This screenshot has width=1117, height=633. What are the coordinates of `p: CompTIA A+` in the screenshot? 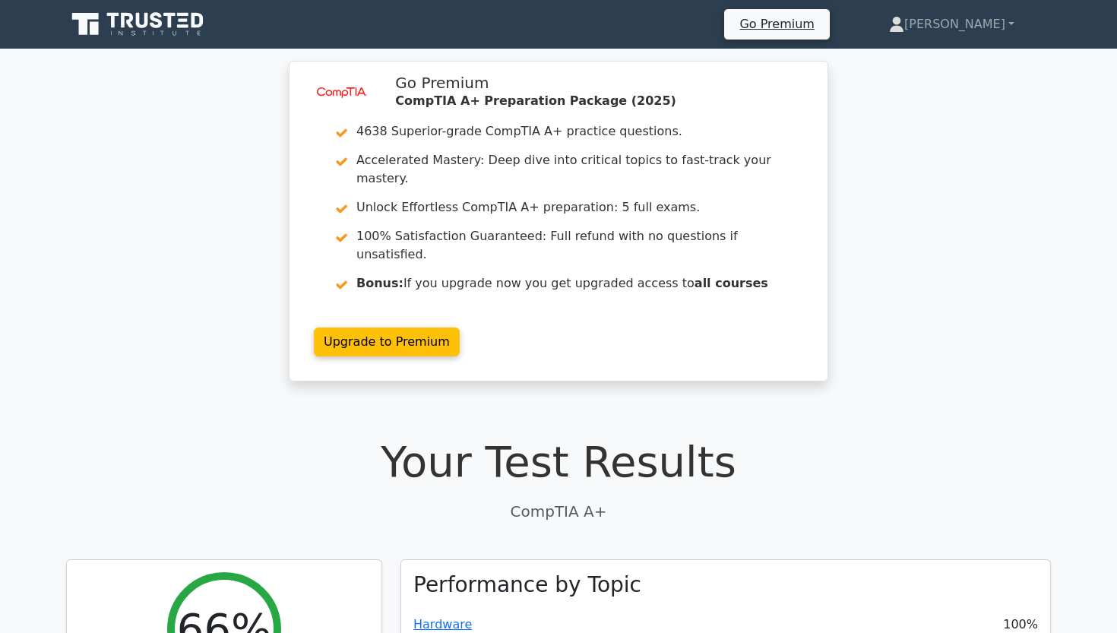 It's located at (558, 511).